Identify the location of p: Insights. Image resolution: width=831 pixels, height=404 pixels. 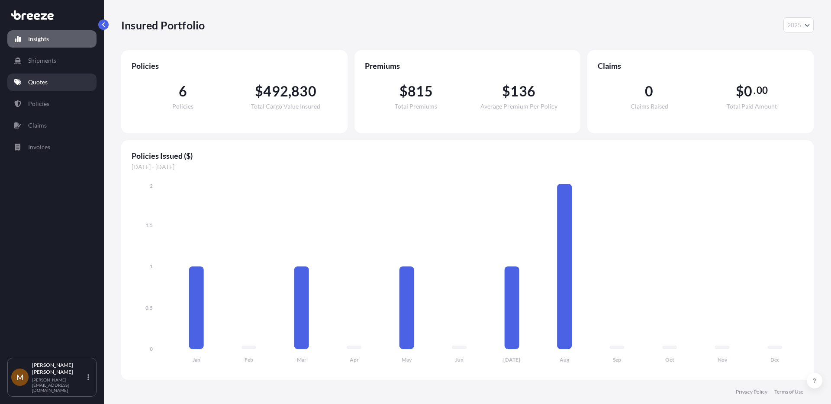
(39, 39).